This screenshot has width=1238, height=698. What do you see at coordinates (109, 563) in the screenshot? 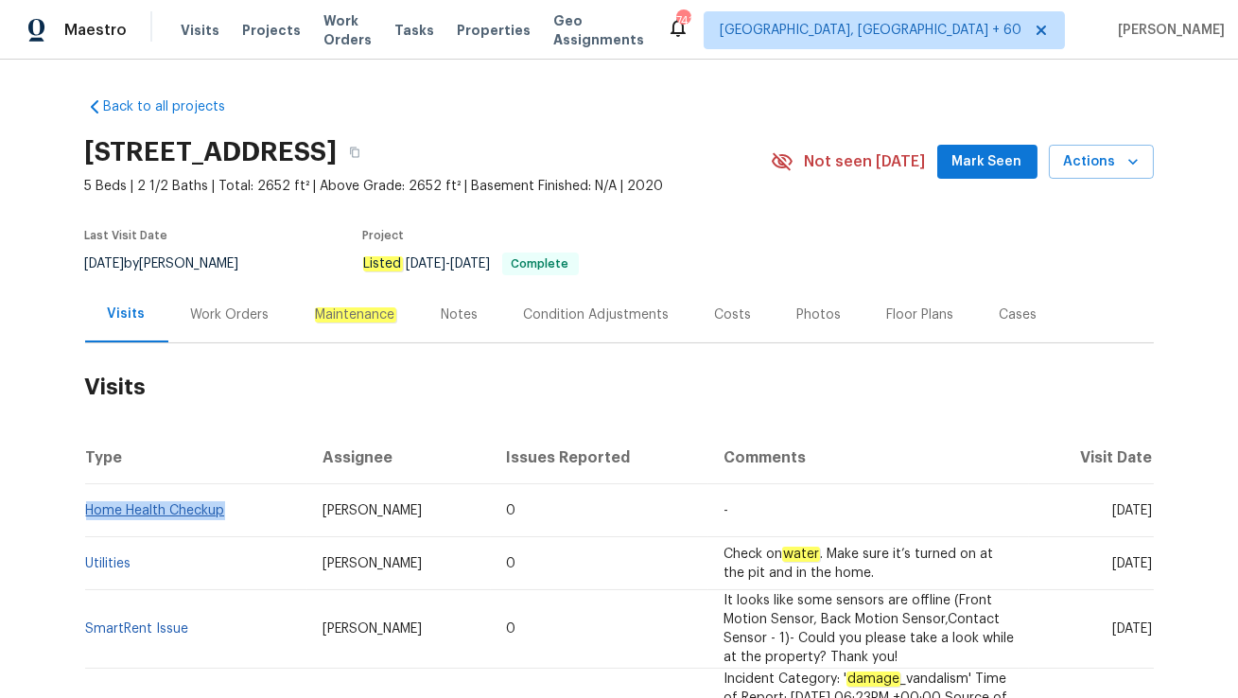
I see `a: Utilities` at bounding box center [109, 563].